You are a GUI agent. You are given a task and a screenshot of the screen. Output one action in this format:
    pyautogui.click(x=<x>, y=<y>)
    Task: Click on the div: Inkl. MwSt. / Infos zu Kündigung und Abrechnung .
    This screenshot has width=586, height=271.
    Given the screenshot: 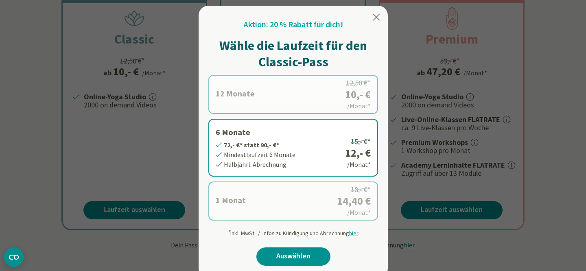 What is the action you would take?
    pyautogui.click(x=293, y=232)
    